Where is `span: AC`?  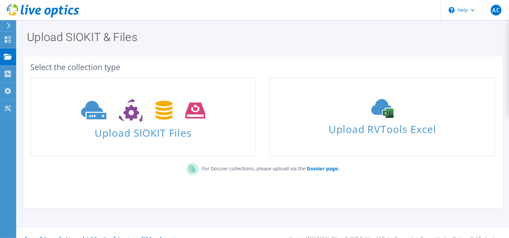 span: AC is located at coordinates (496, 10).